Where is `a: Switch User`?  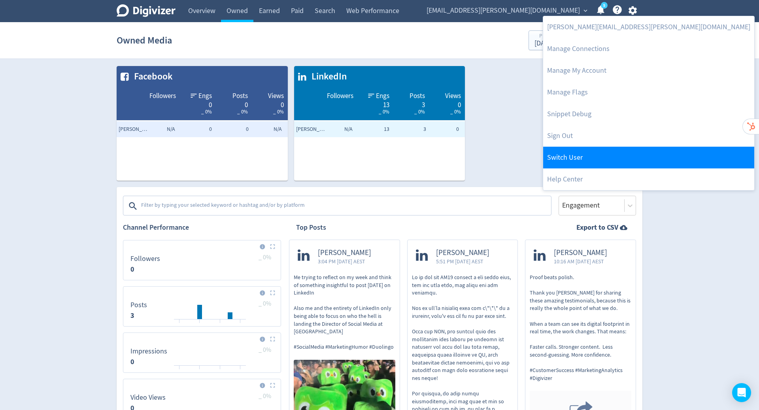
a: Switch User is located at coordinates (649, 157).